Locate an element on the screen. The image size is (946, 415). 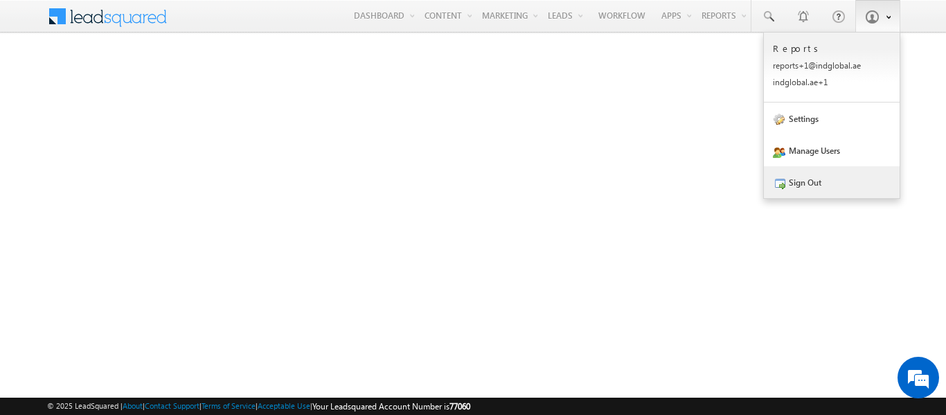
a: Terms of Service is located at coordinates (228, 405).